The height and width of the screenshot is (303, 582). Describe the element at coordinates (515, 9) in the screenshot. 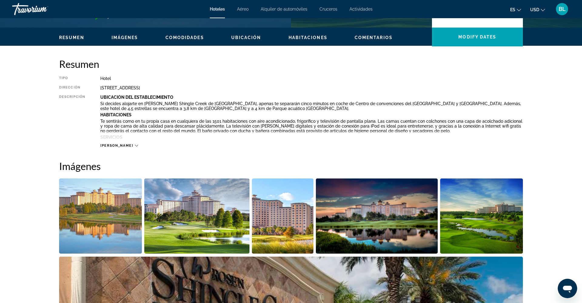

I see `button: Change language` at that location.